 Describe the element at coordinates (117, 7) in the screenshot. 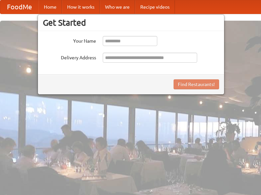

I see `a: Who we are` at that location.